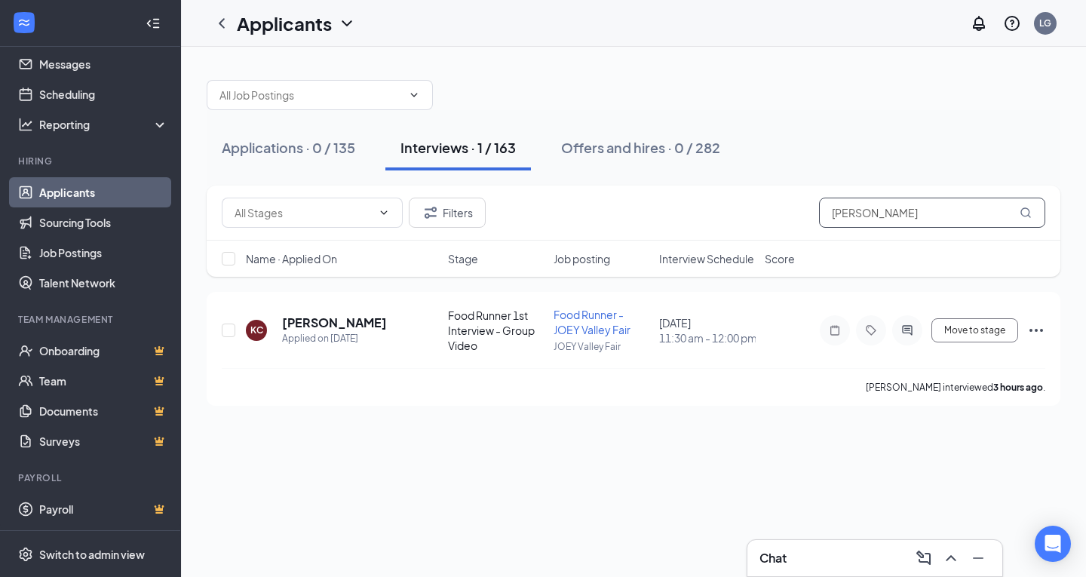 This screenshot has height=577, width=1086. What do you see at coordinates (103, 253) in the screenshot?
I see `a: Job Postings` at bounding box center [103, 253].